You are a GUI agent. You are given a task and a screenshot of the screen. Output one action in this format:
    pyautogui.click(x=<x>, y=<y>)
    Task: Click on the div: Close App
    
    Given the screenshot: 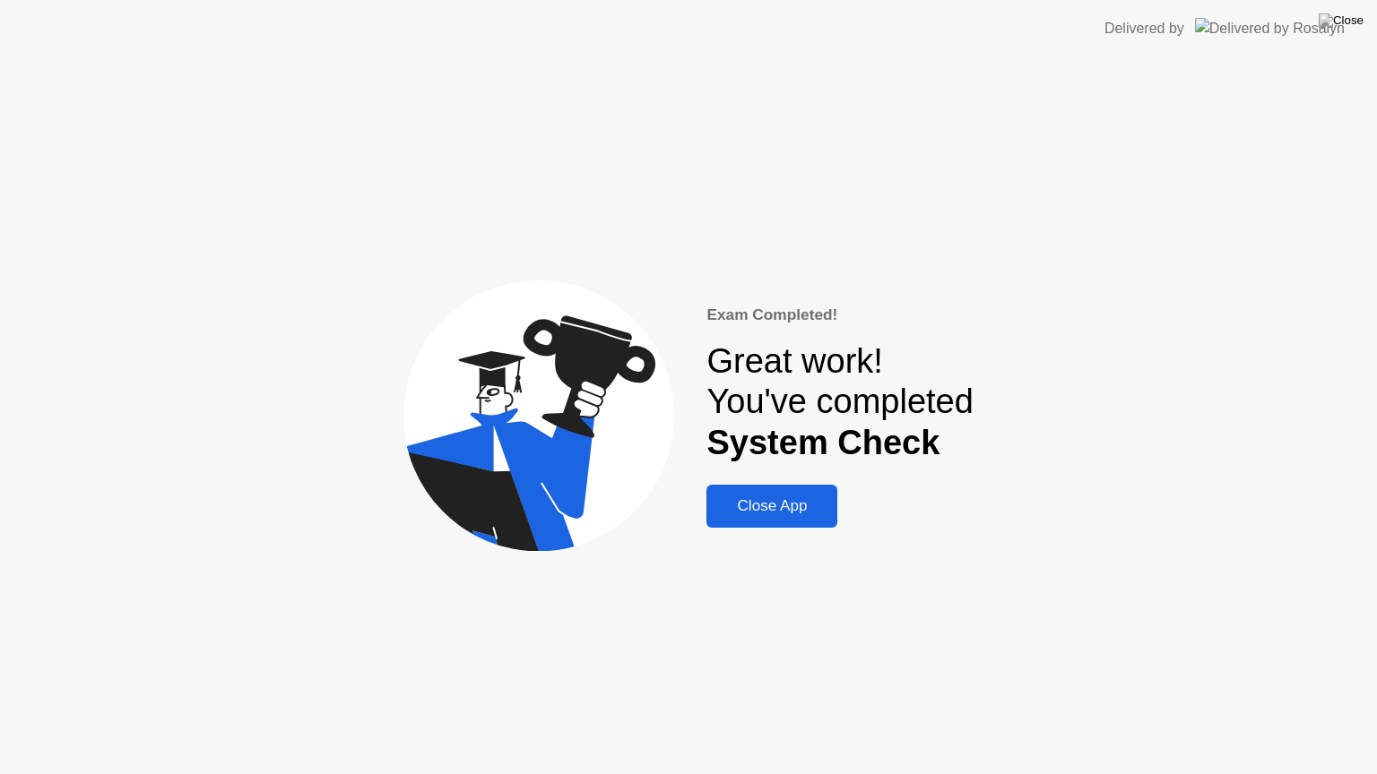 What is the action you would take?
    pyautogui.click(x=772, y=506)
    